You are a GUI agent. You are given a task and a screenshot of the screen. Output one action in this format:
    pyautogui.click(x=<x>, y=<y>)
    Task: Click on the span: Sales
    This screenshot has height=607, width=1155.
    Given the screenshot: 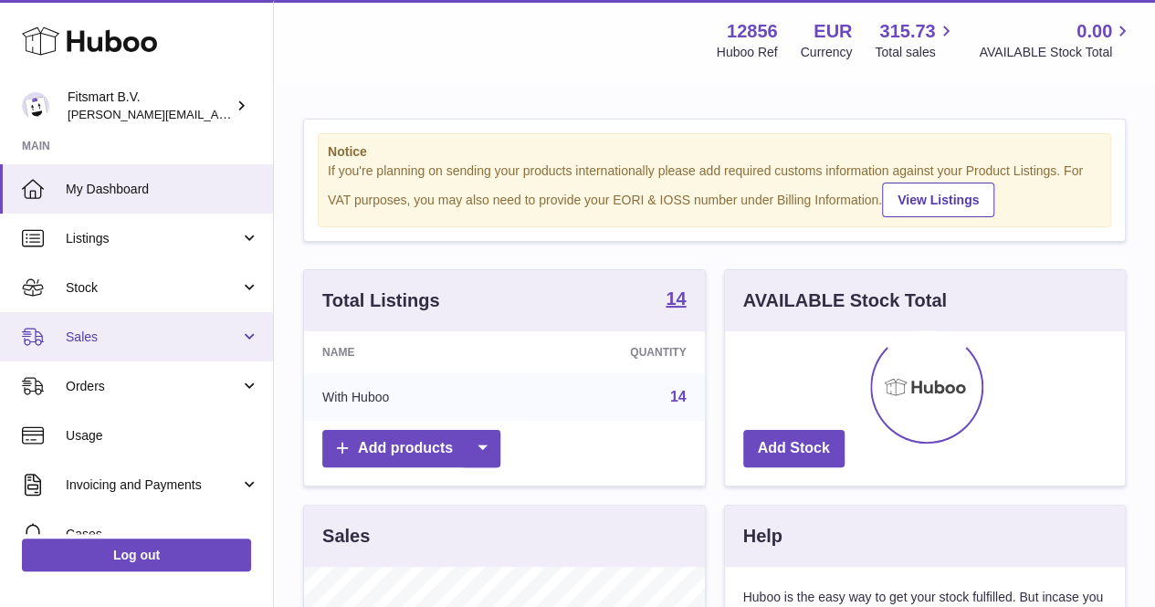 What is the action you would take?
    pyautogui.click(x=152, y=337)
    